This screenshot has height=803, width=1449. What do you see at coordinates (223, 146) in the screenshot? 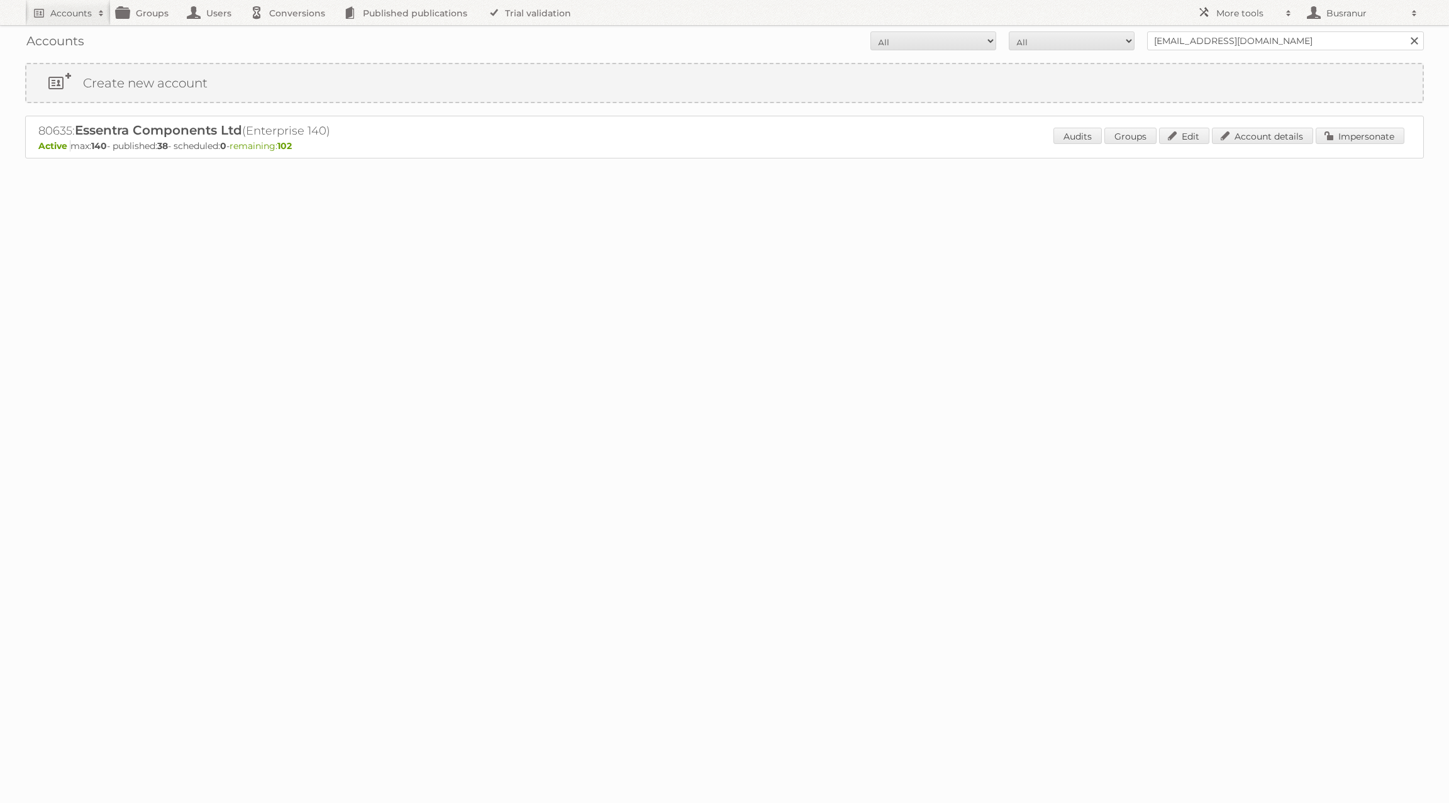
I see `strong: 0` at bounding box center [223, 146].